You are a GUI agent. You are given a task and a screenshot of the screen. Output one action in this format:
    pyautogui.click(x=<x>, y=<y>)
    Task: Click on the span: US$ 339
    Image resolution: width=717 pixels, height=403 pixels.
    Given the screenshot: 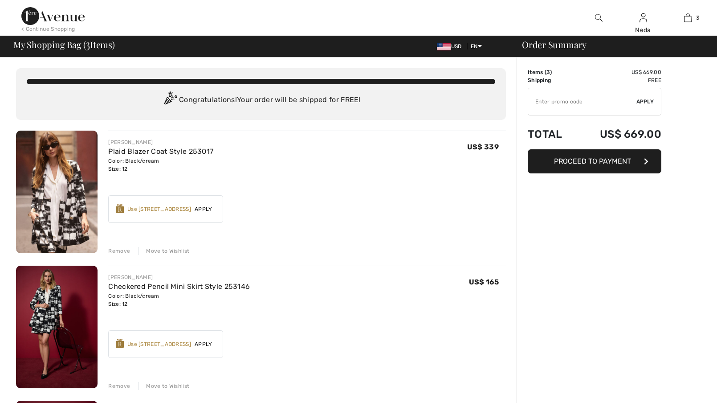 What is the action you would take?
    pyautogui.click(x=483, y=147)
    